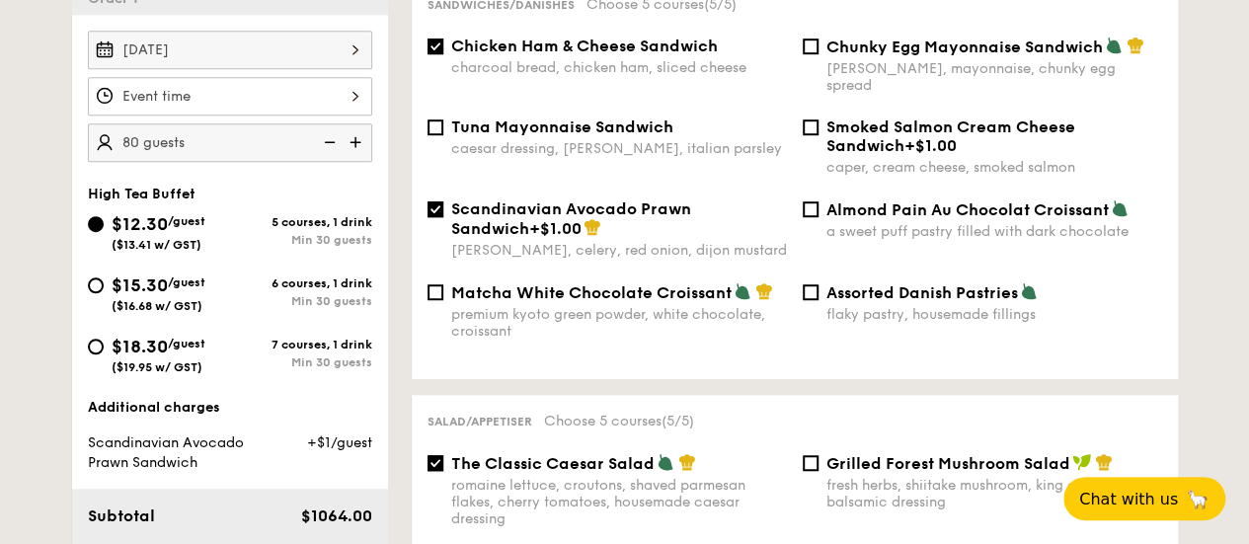 The width and height of the screenshot is (1249, 544). I want to click on span: Subtotal, so click(121, 515).